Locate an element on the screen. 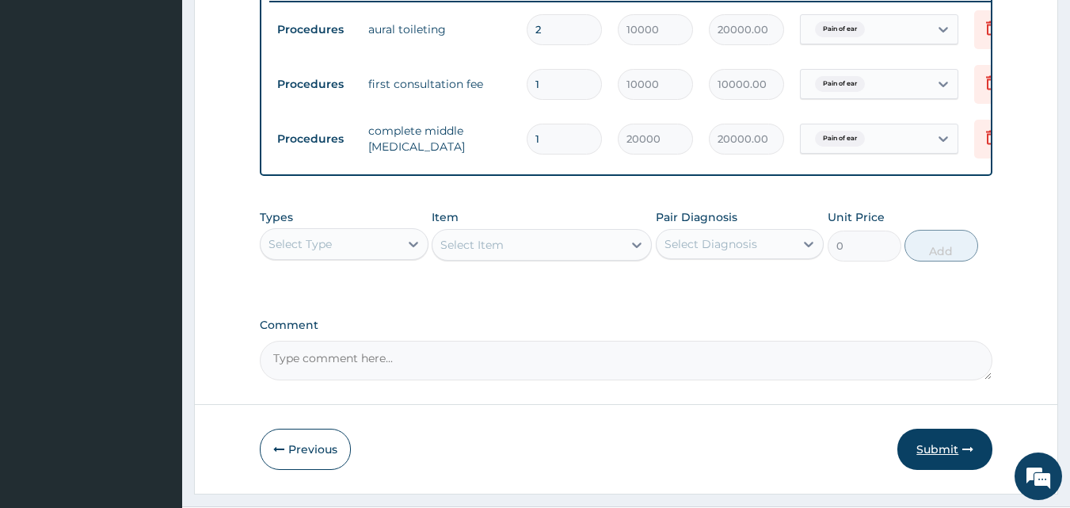 This screenshot has height=508, width=1070. div: Chat with us now is located at coordinates (174, 99).